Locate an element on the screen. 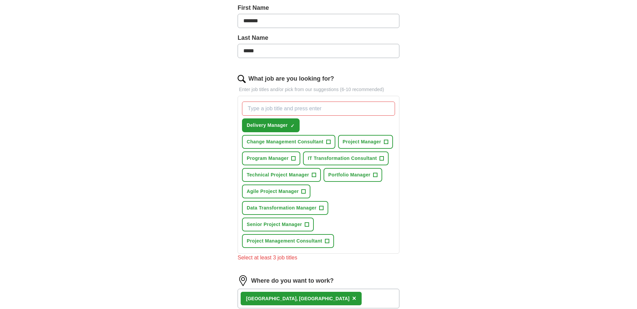  button: Agile Project Manager is located at coordinates (276, 191).